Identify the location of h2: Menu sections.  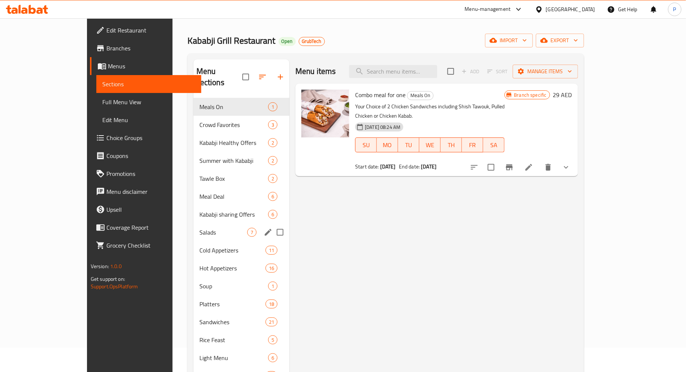
(220, 77).